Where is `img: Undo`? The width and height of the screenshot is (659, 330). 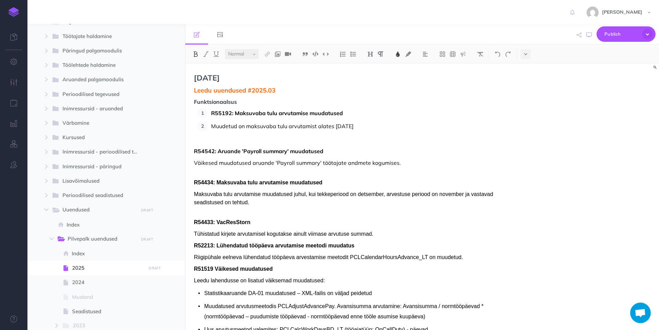
img: Undo is located at coordinates (497, 54).